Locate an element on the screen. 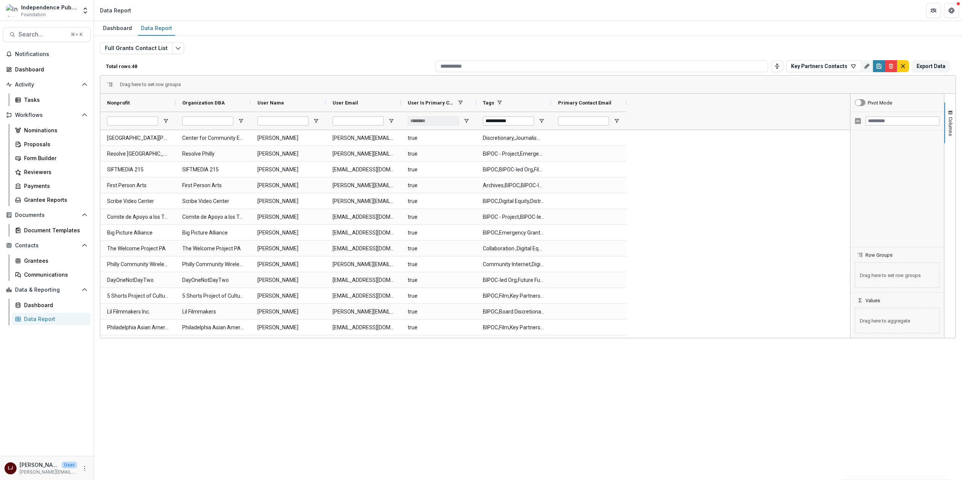 This screenshot has width=962, height=480. span: Comite de Apoyo a los Trabajadores Agricolas is located at coordinates (213, 217).